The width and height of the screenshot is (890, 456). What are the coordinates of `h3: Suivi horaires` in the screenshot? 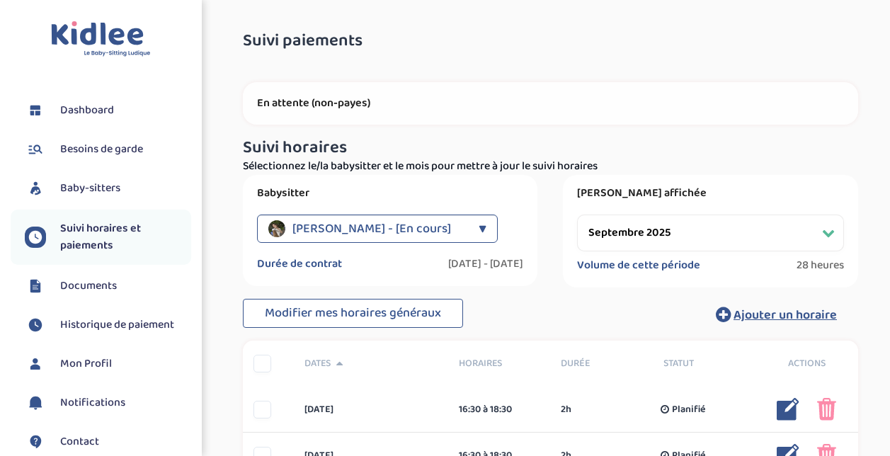 It's located at (550, 148).